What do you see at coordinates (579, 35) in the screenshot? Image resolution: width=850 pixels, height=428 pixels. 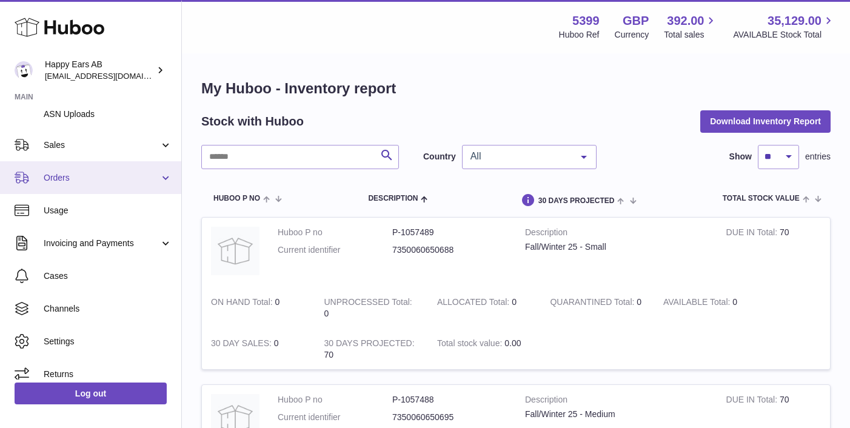 I see `div: Huboo Ref` at bounding box center [579, 35].